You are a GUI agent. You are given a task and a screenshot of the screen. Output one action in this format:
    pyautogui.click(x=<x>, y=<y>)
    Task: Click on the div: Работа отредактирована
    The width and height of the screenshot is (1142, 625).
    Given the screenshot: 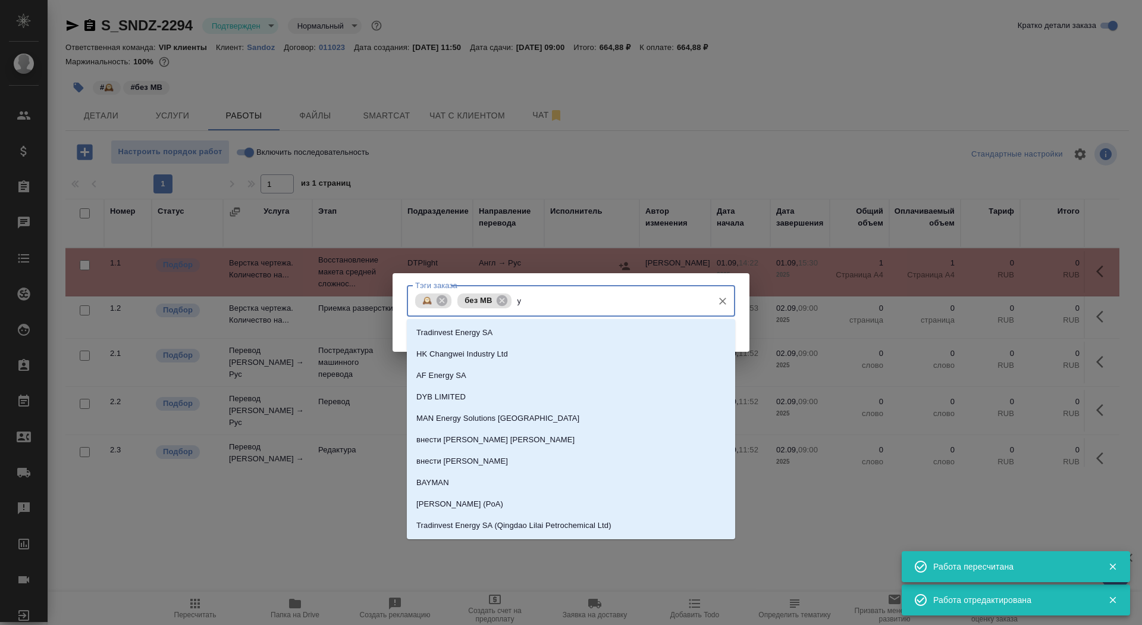 What is the action you would take?
    pyautogui.click(x=1012, y=600)
    